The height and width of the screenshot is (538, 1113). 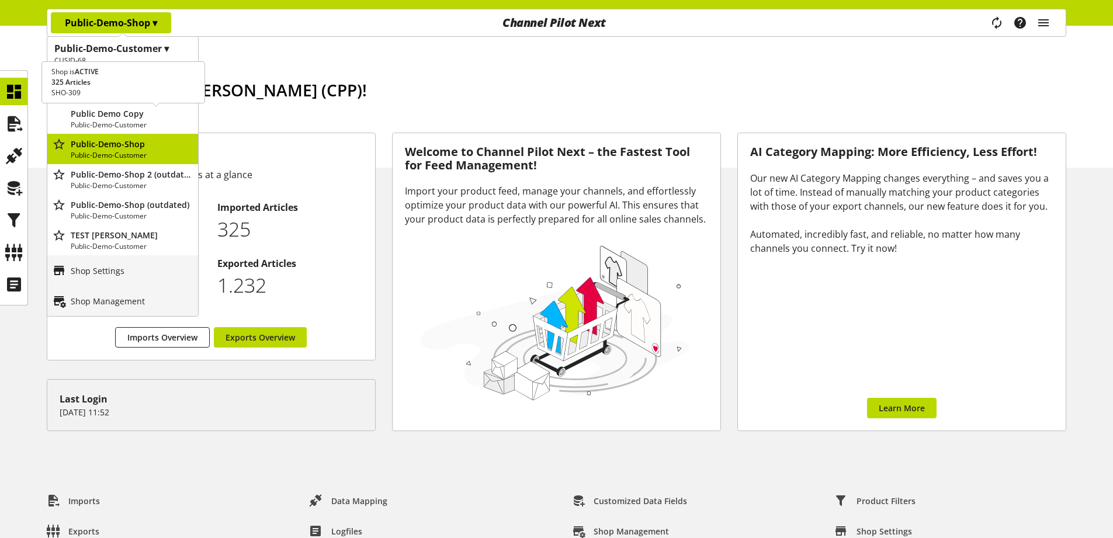 What do you see at coordinates (902, 213) in the screenshot?
I see `div: Our new AI Category Mapping changes everything – and saves you a lot of time. Instead of manually...` at bounding box center [902, 213].